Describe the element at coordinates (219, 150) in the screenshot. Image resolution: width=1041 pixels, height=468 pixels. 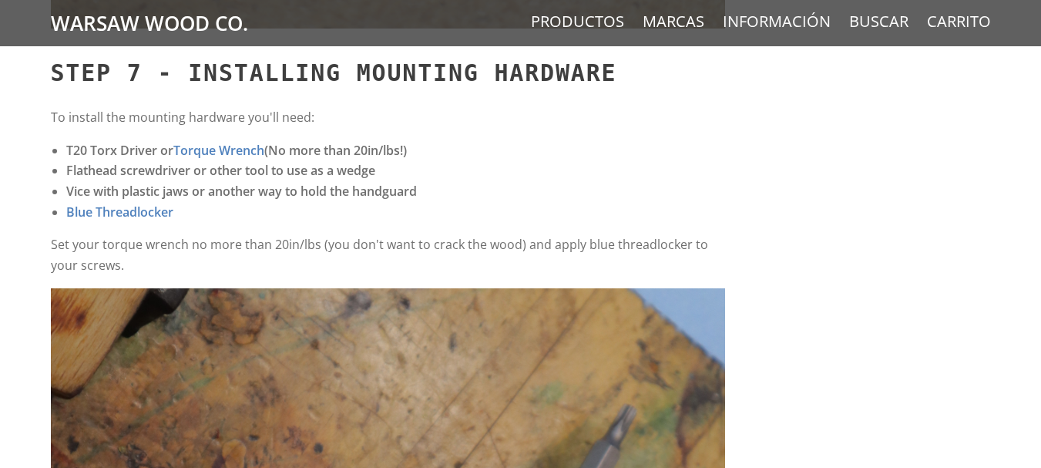
I see `span: Torque Wrench` at that location.